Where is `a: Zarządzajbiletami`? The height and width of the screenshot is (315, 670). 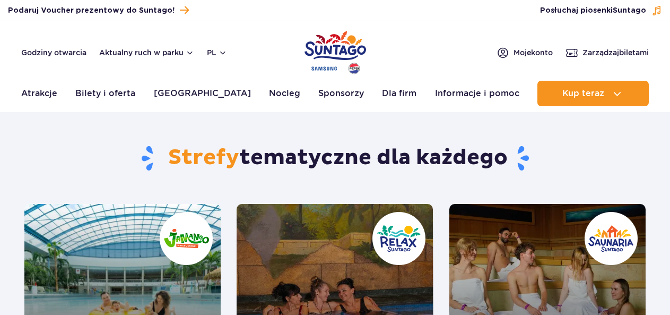 a: Zarządzajbiletami is located at coordinates (607, 53).